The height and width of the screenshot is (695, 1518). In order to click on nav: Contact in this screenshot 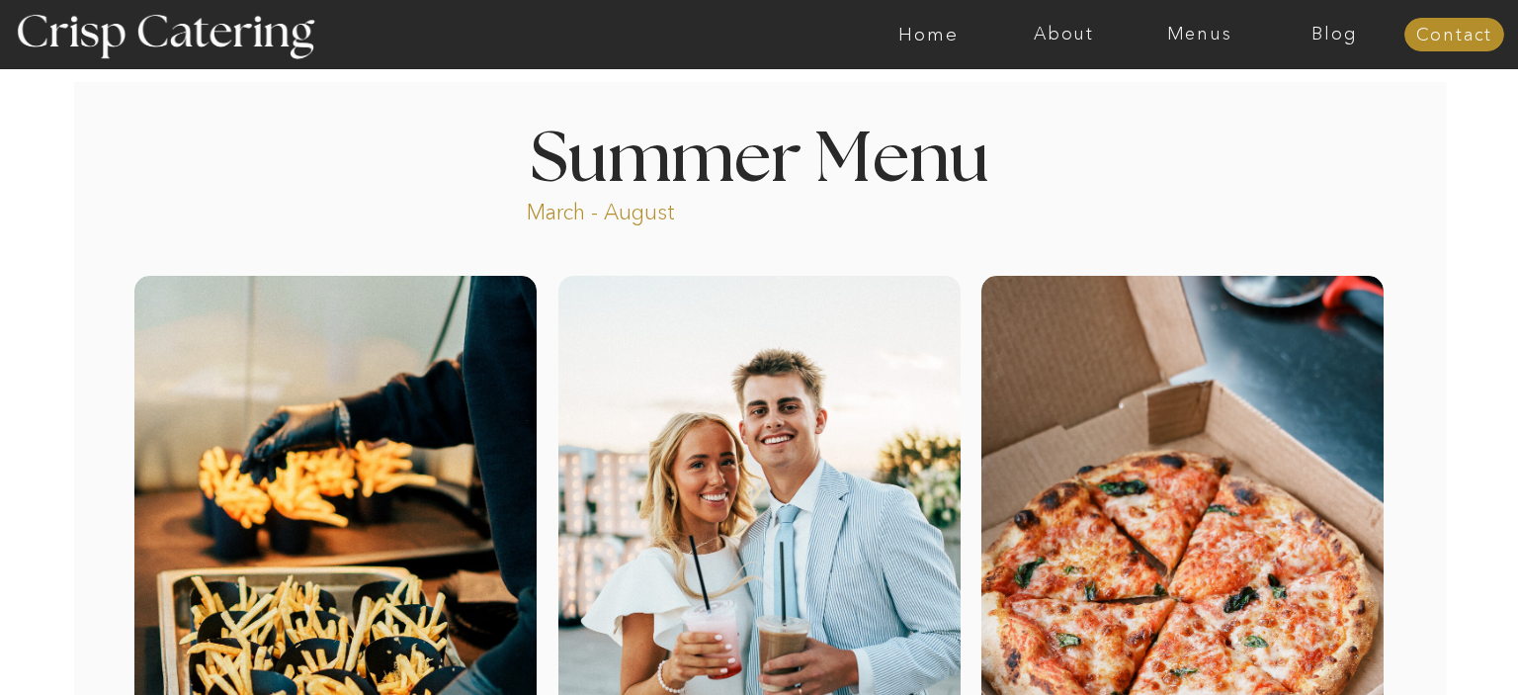, I will do `click(1454, 36)`.